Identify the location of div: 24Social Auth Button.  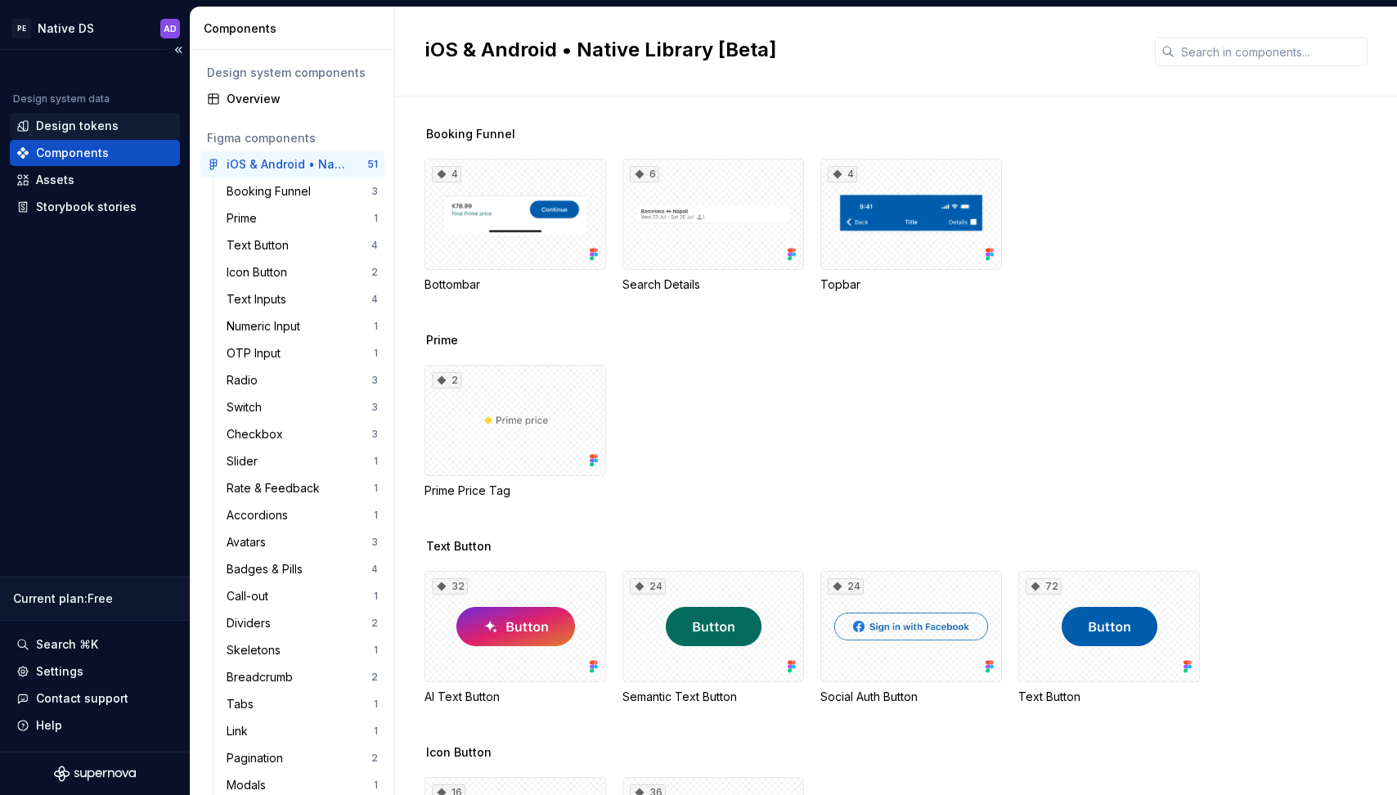
(911, 638).